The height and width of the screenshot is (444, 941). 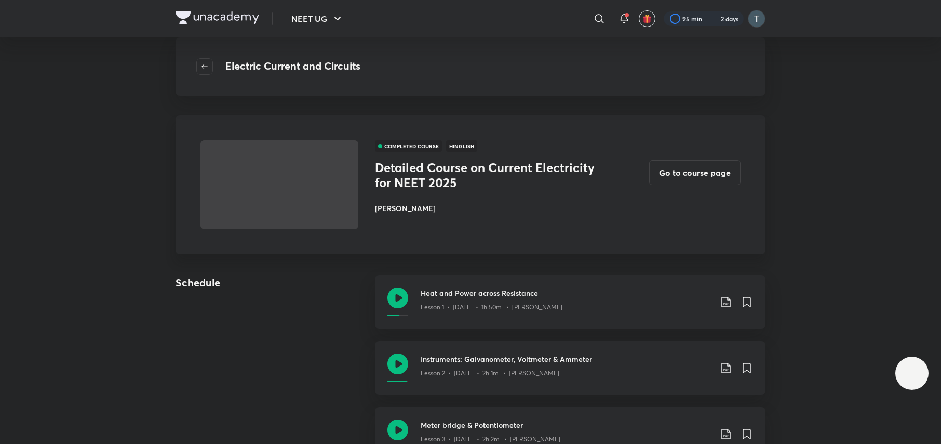 What do you see at coordinates (912, 373) in the screenshot?
I see `img: ttu` at bounding box center [912, 373].